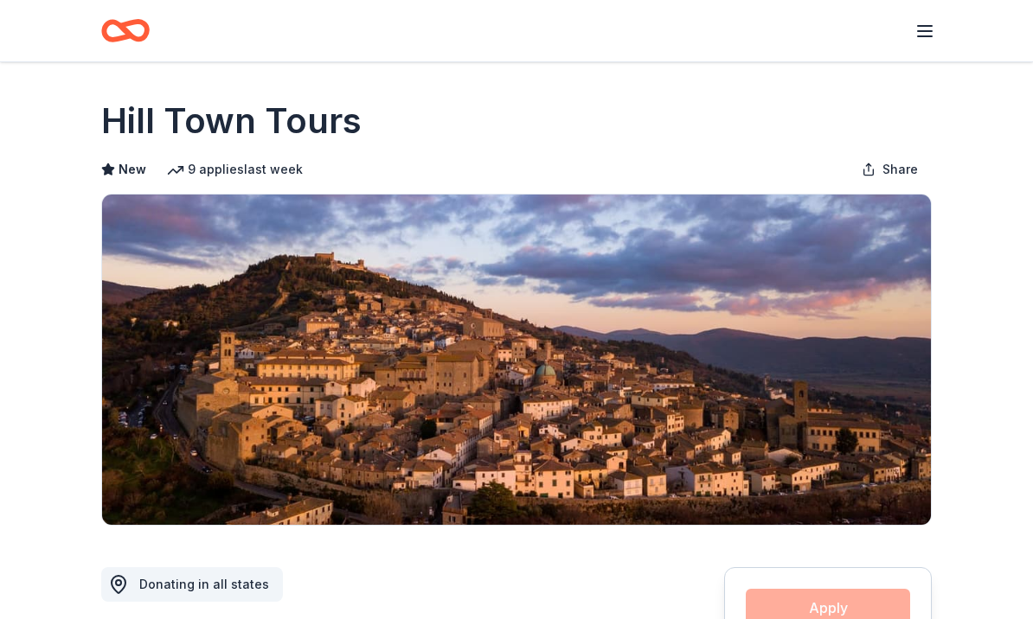  What do you see at coordinates (204, 584) in the screenshot?
I see `span: Donating in all states` at bounding box center [204, 584].